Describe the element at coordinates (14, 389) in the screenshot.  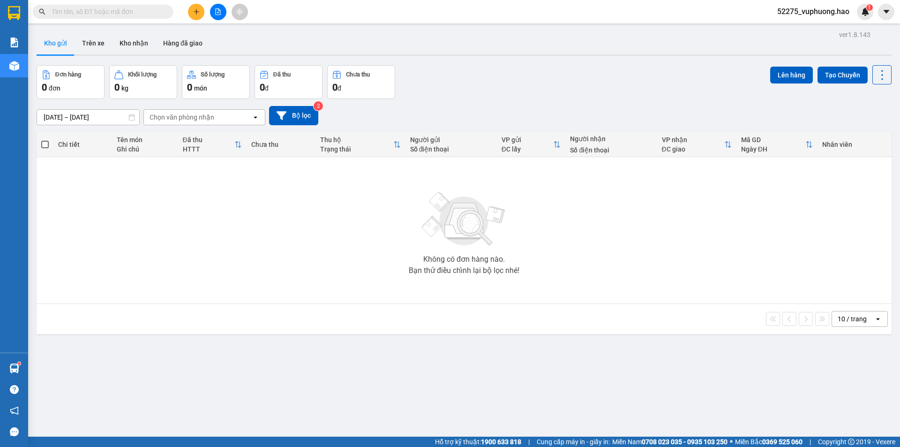
I see `span: question-circle` at that location.